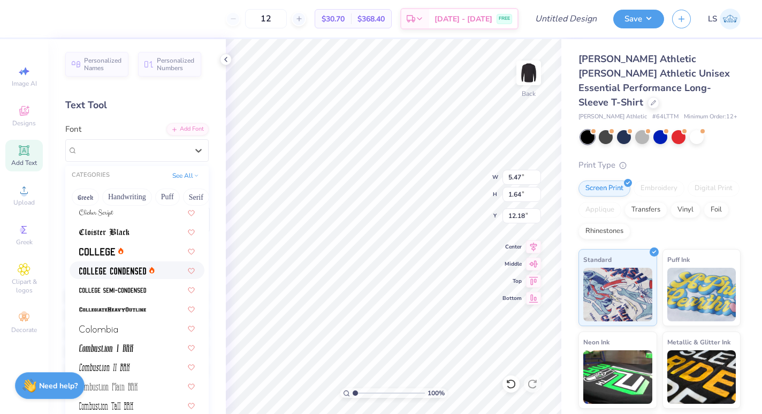 This screenshot has height=414, width=762. I want to click on img: Cloister Black, so click(104, 232).